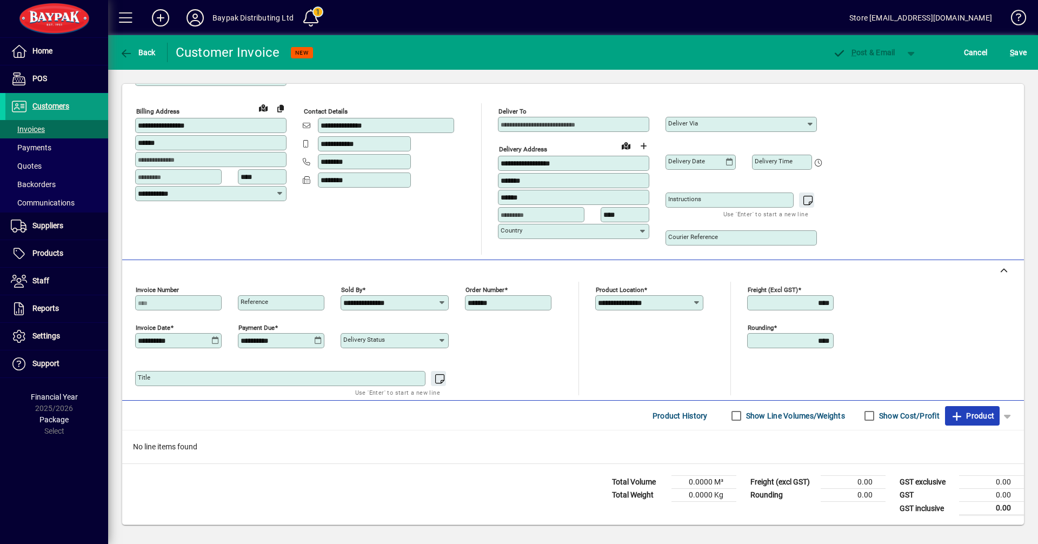 The width and height of the screenshot is (1038, 544). Describe the element at coordinates (926, 508) in the screenshot. I see `td: GST inclusive` at that location.